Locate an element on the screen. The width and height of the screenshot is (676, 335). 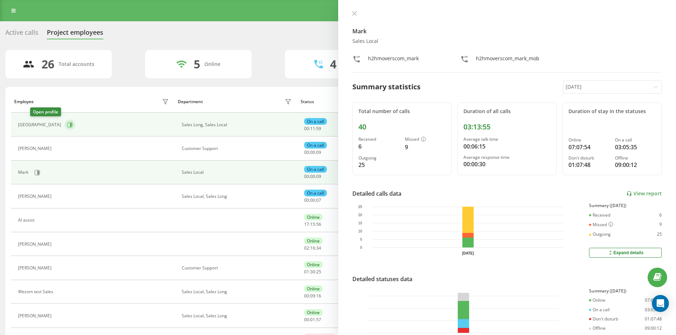
div: 00:06:15 is located at coordinates (507, 147).